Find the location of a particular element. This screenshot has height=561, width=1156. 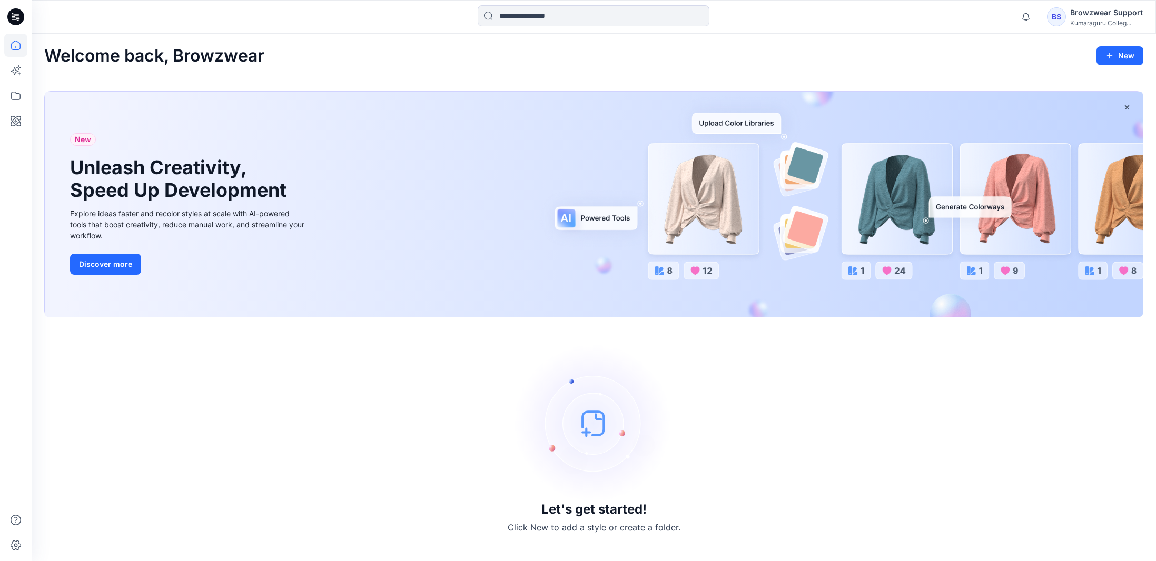

h3: Let's get started! is located at coordinates (594, 510).